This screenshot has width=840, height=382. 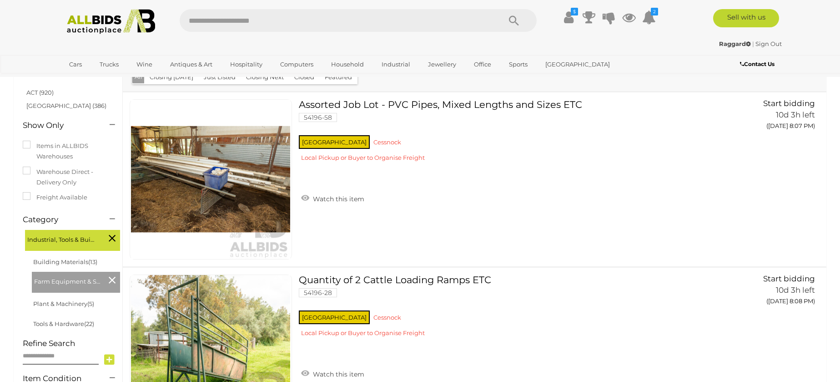 I want to click on img: Allbids.com.au, so click(x=111, y=21).